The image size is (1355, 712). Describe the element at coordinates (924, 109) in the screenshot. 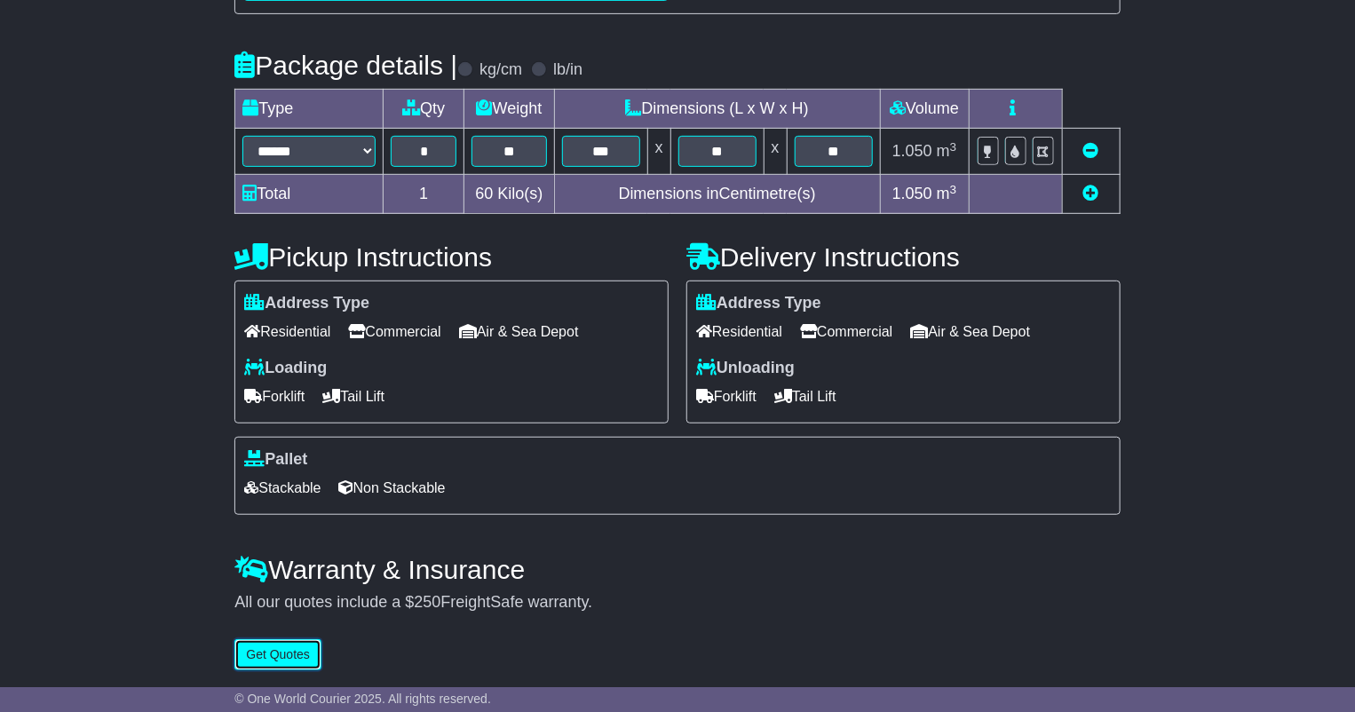

I see `td: Volume` at that location.